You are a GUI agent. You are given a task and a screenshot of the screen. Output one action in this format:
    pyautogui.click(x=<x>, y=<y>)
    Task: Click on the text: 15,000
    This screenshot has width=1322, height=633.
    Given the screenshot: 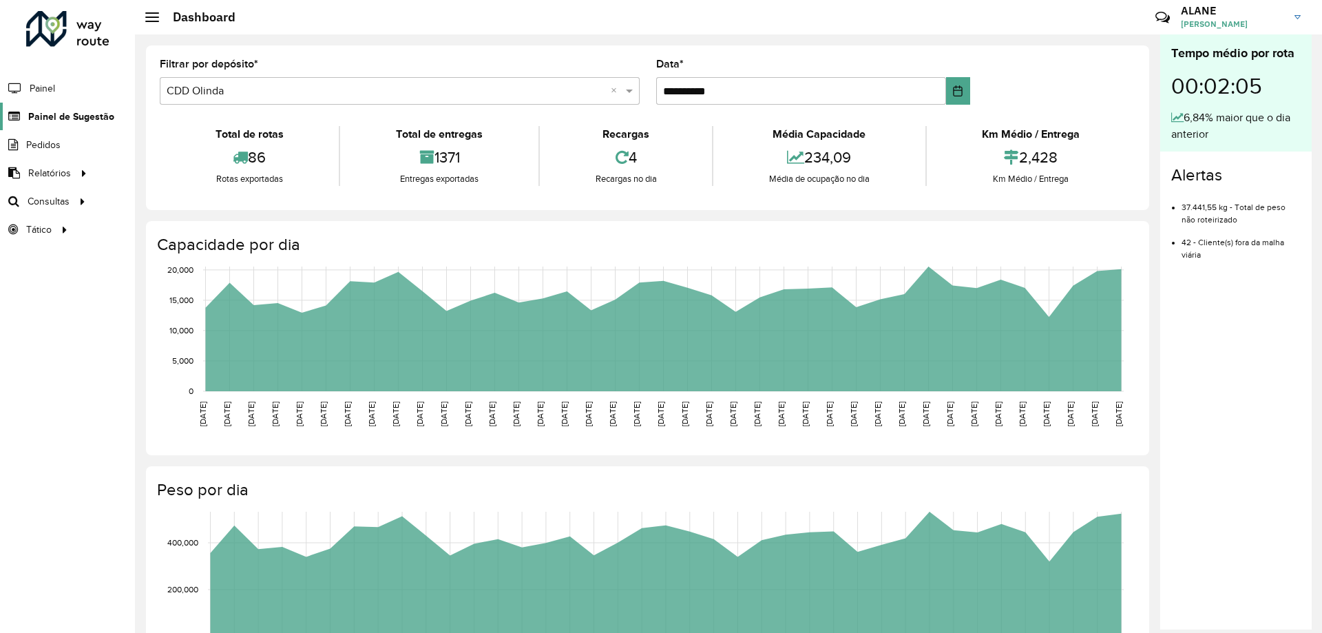 What is the action you would take?
    pyautogui.click(x=181, y=299)
    